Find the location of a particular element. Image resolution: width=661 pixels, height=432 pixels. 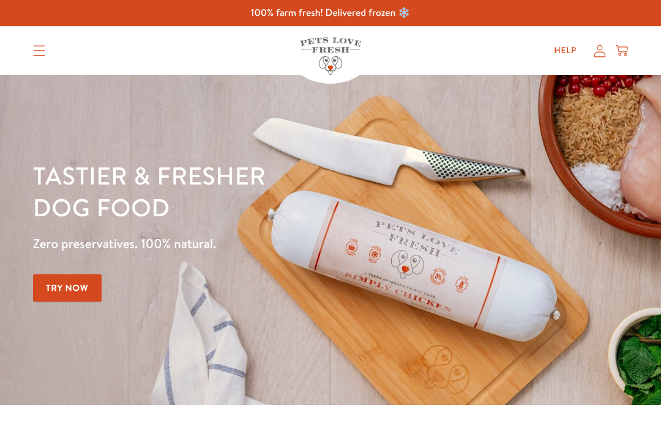

a: Help is located at coordinates (565, 51).